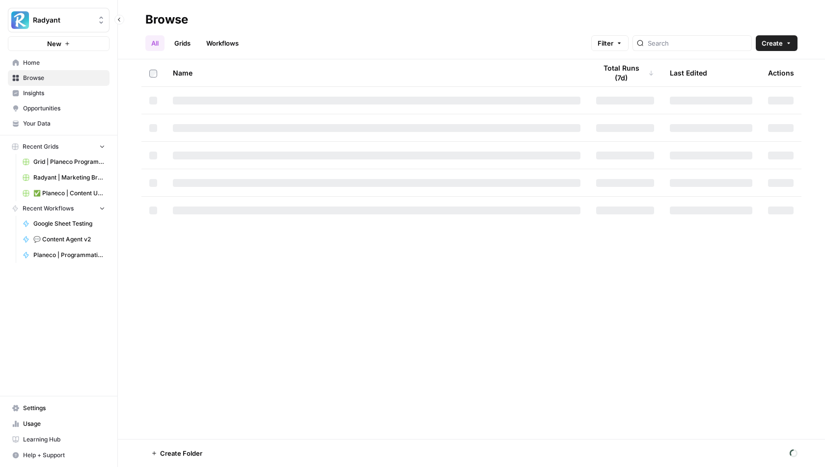 This screenshot has height=467, width=825. What do you see at coordinates (58, 93) in the screenshot?
I see `a: Insights` at bounding box center [58, 93].